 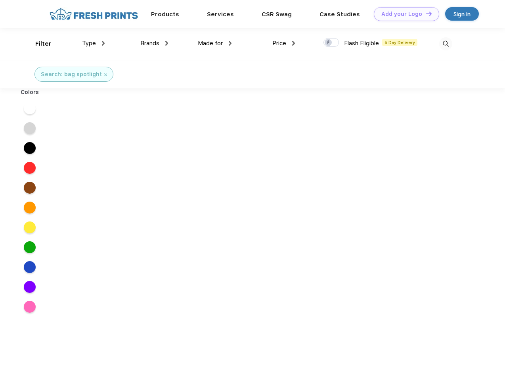 I want to click on img: fo%20logo%202.webp, so click(x=94, y=14).